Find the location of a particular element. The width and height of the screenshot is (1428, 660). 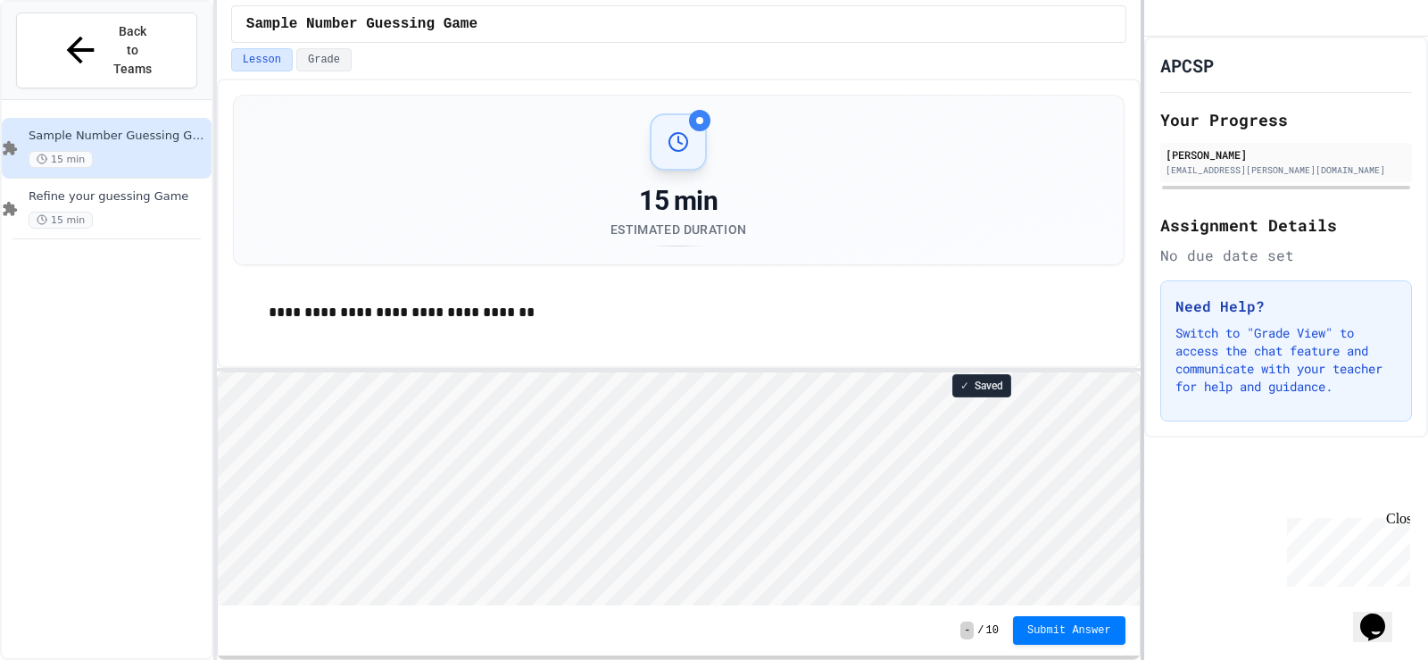

div: 15 min is located at coordinates (678, 201).